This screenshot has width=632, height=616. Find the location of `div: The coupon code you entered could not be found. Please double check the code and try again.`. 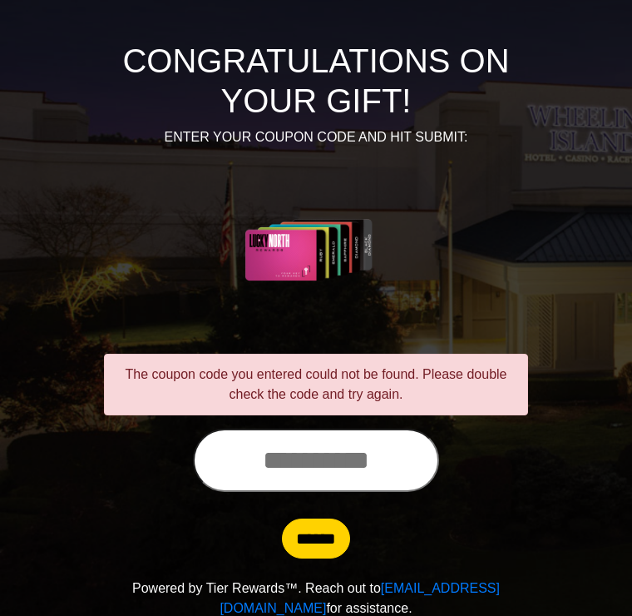

div: The coupon code you entered could not be found. Please double check the code and try again. is located at coordinates (316, 384).